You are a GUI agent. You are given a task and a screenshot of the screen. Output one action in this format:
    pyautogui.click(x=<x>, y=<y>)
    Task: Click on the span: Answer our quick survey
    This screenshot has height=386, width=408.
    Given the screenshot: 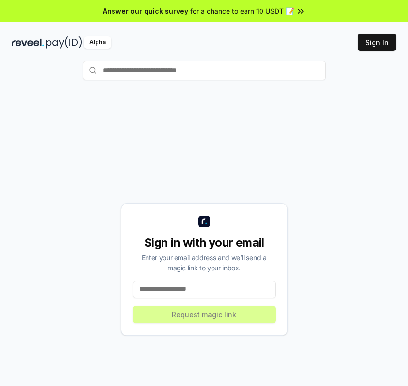 What is the action you would take?
    pyautogui.click(x=146, y=11)
    